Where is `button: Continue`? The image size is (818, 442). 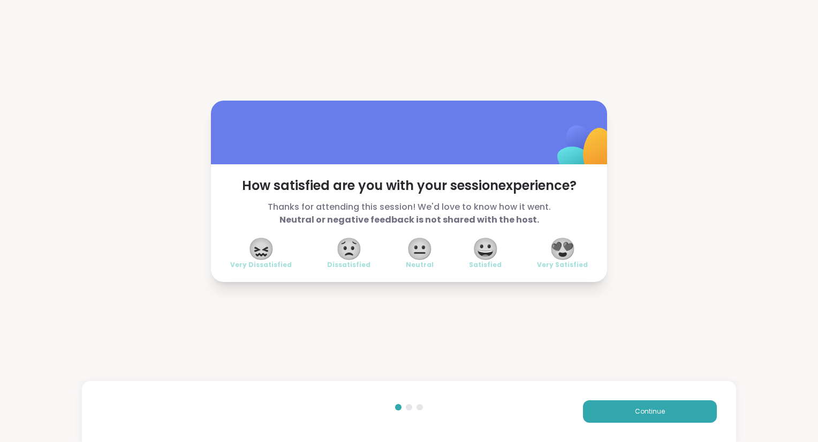 button: Continue is located at coordinates (650, 412).